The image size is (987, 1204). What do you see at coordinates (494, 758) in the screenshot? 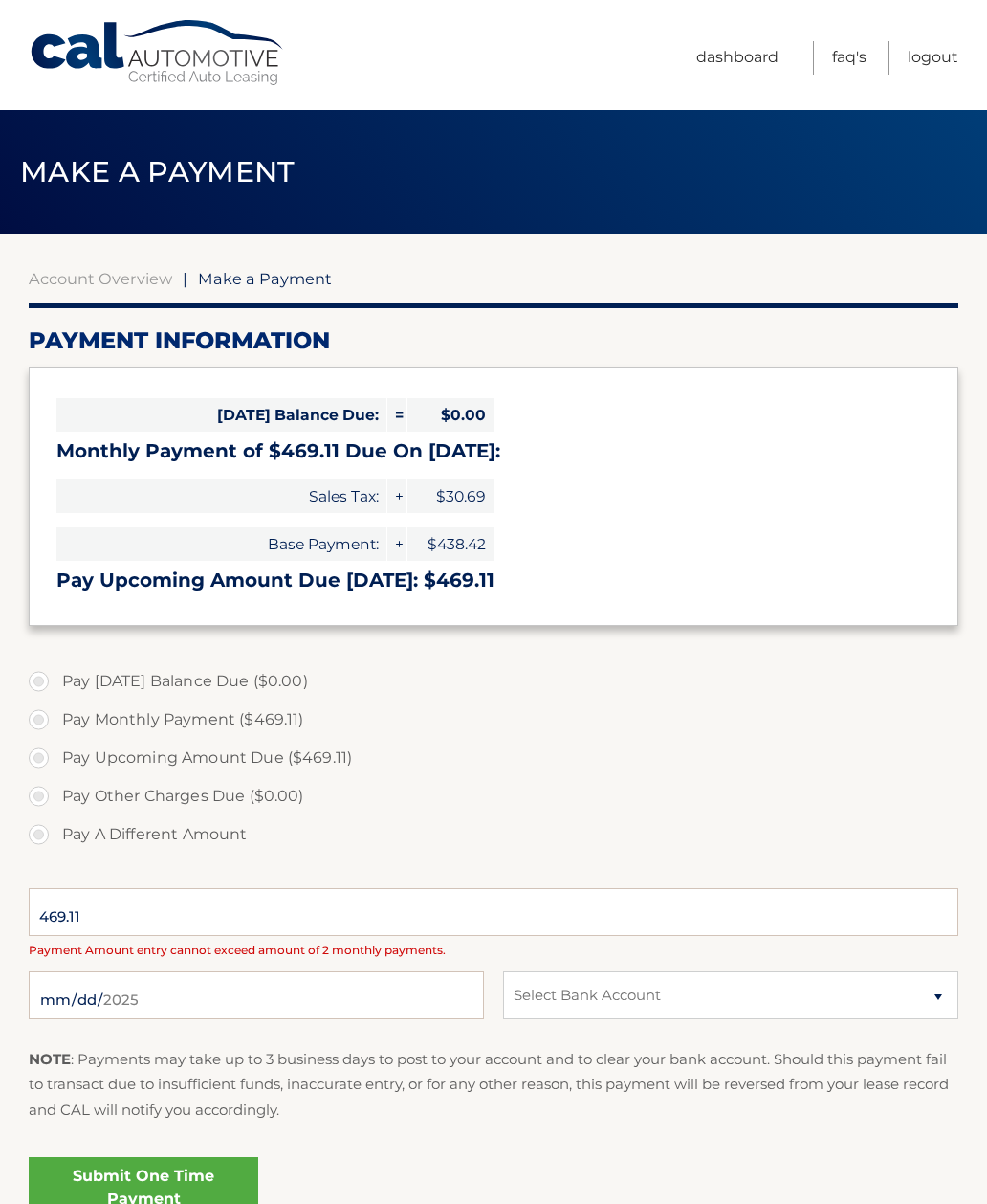
I see `label: Pay Upcoming Amount Due ($469.11)` at bounding box center [494, 758].